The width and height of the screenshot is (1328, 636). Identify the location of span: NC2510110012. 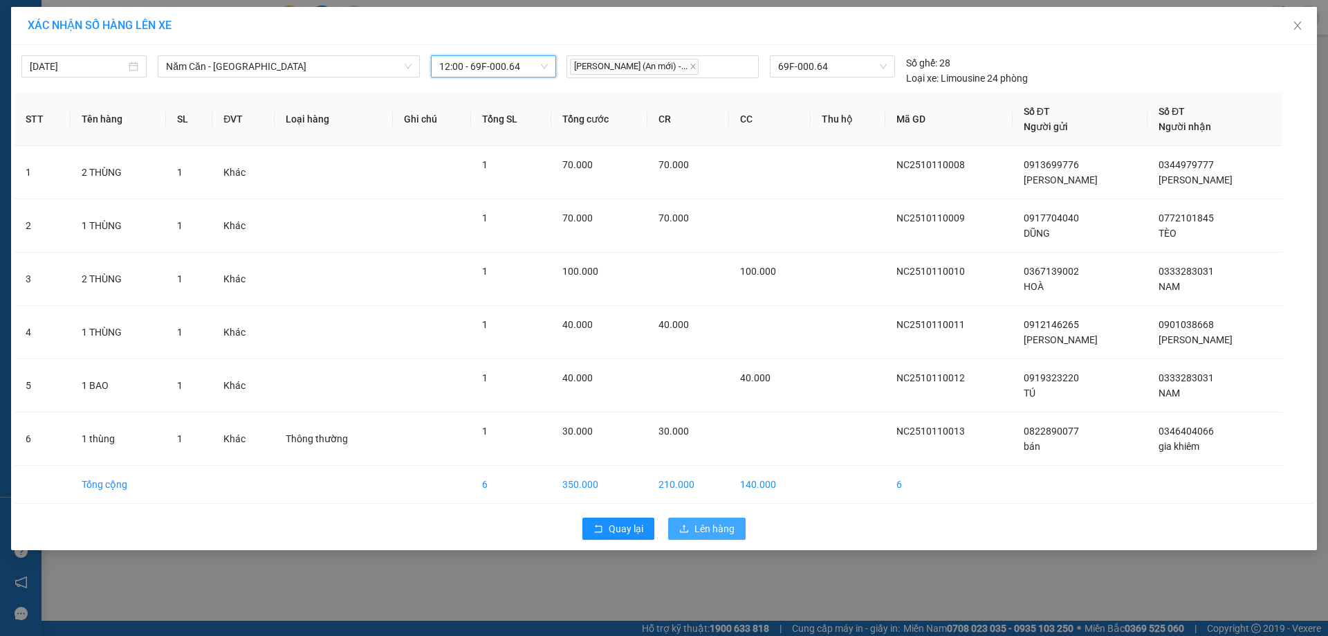
(930, 378).